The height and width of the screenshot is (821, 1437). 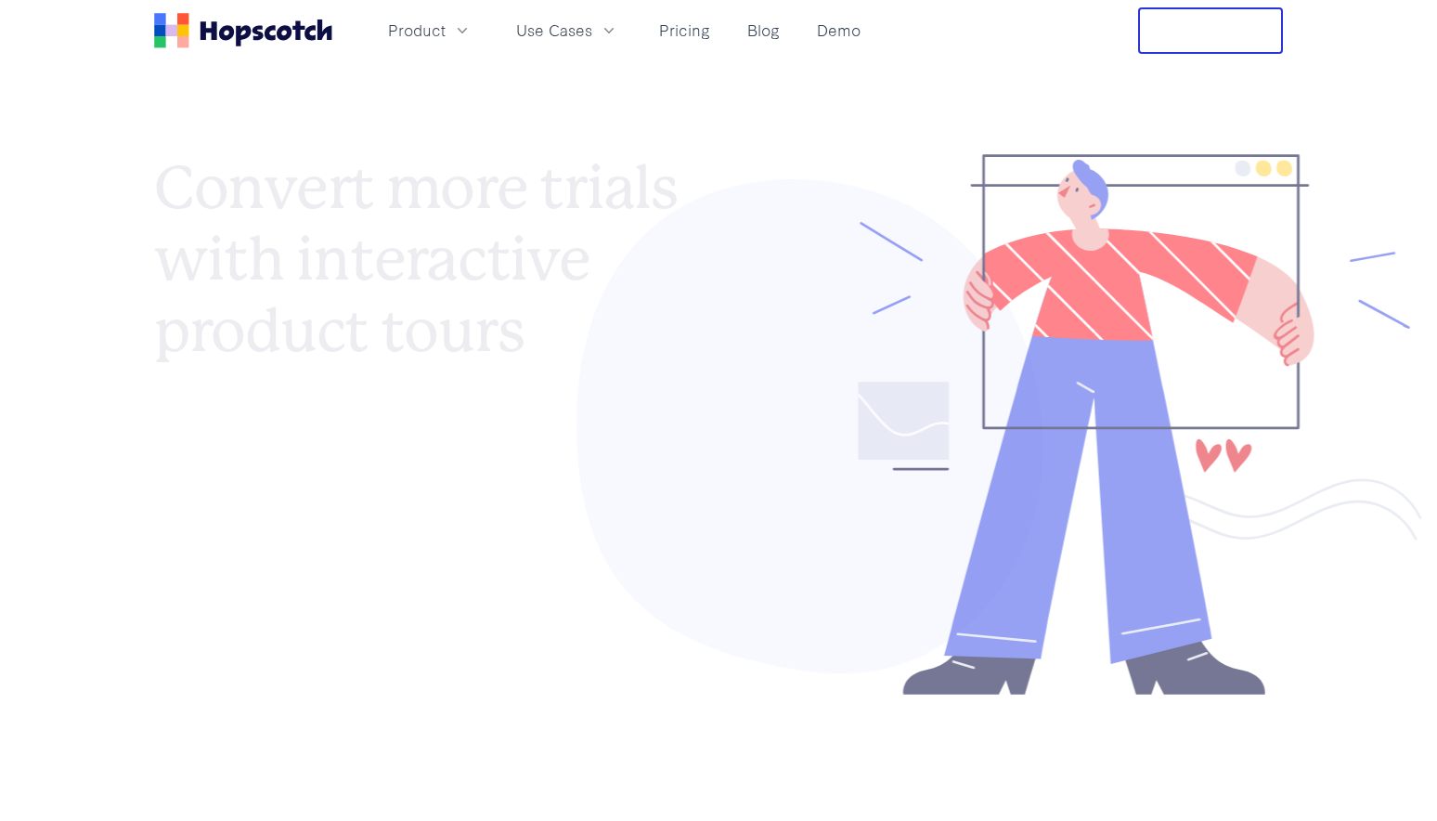 What do you see at coordinates (684, 30) in the screenshot?
I see `a: Pricing` at bounding box center [684, 30].